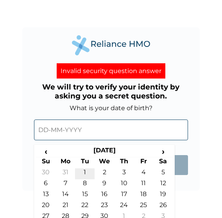 This screenshot has height=218, width=222. What do you see at coordinates (163, 207) in the screenshot?
I see `td: 26` at bounding box center [163, 207].